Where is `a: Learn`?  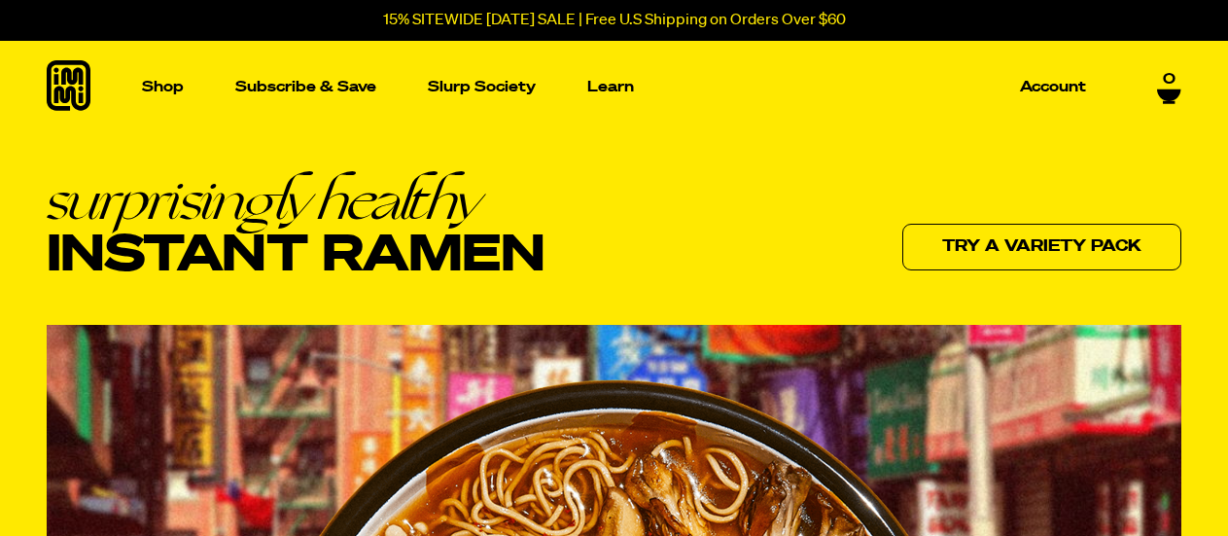
a: Learn is located at coordinates (611, 87).